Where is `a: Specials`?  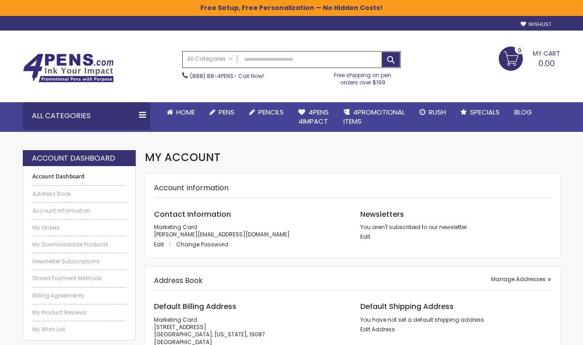
a: Specials is located at coordinates (480, 112).